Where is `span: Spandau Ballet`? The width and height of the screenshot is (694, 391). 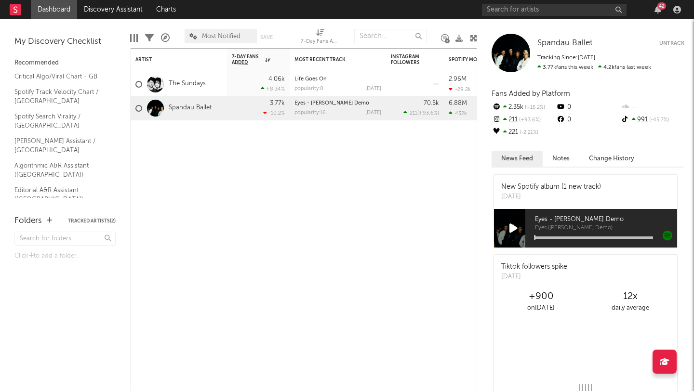
span: Spandau Ballet is located at coordinates (565, 43).